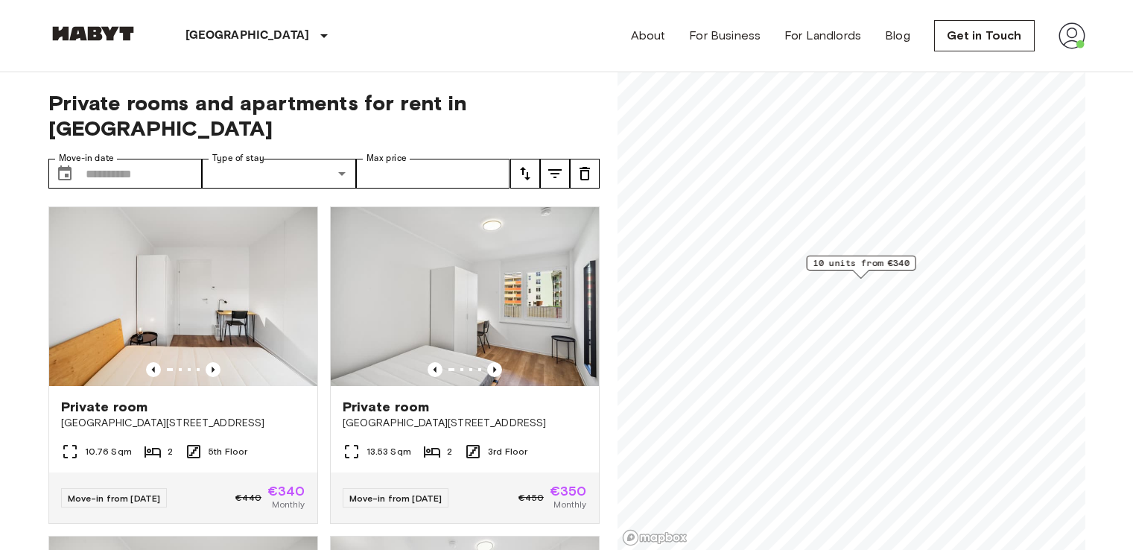  Describe the element at coordinates (531, 498) in the screenshot. I see `span: €450` at that location.